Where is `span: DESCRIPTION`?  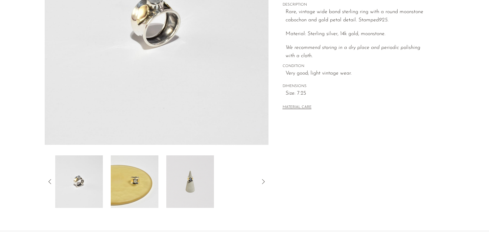
span: DESCRIPTION is located at coordinates (357, 5).